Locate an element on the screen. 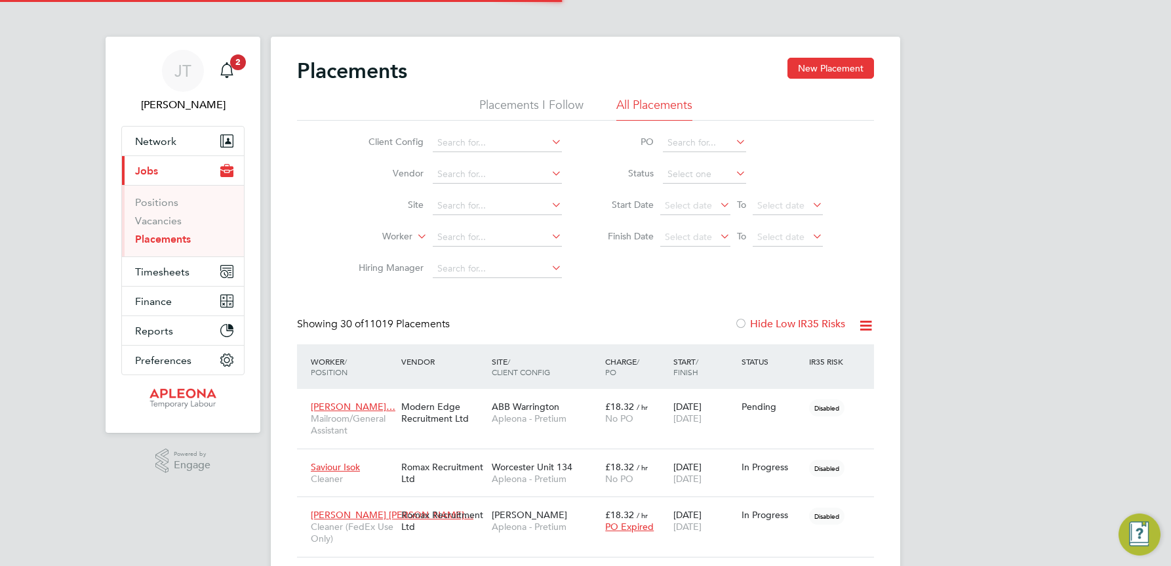  span: Engage is located at coordinates (192, 465).